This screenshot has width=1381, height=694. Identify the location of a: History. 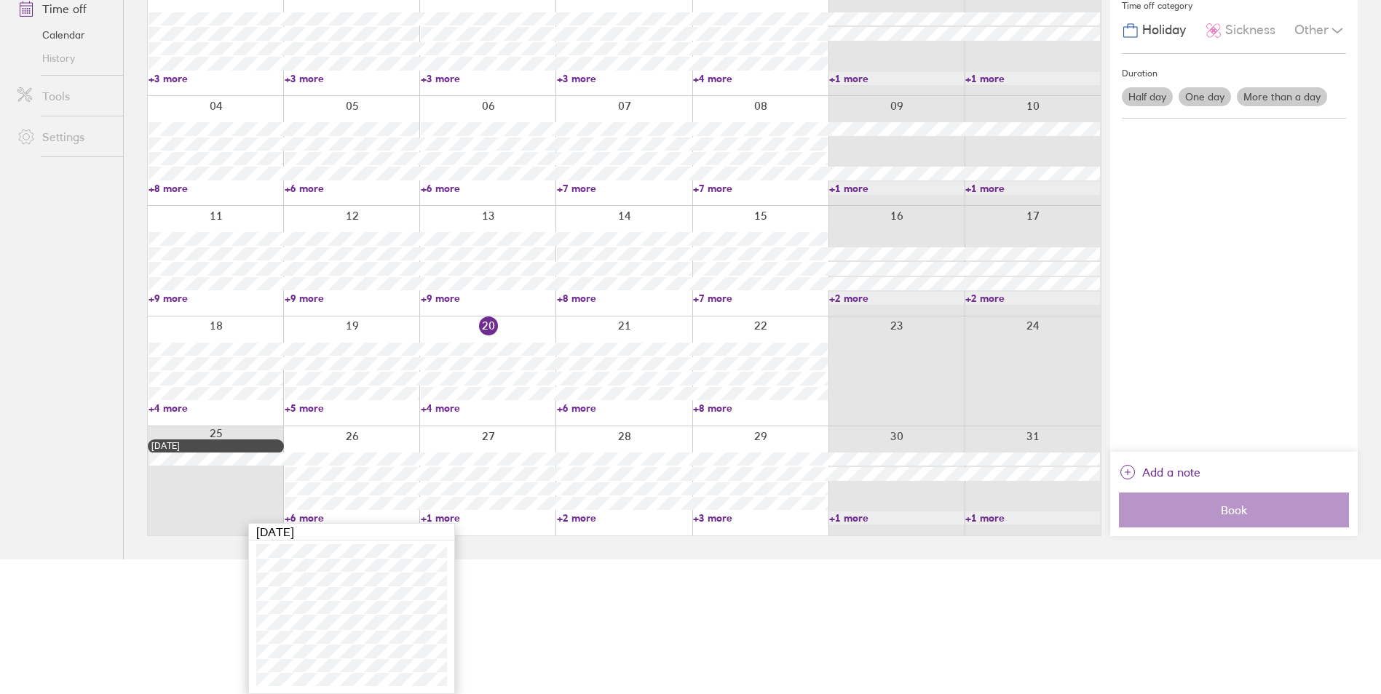
(64, 58).